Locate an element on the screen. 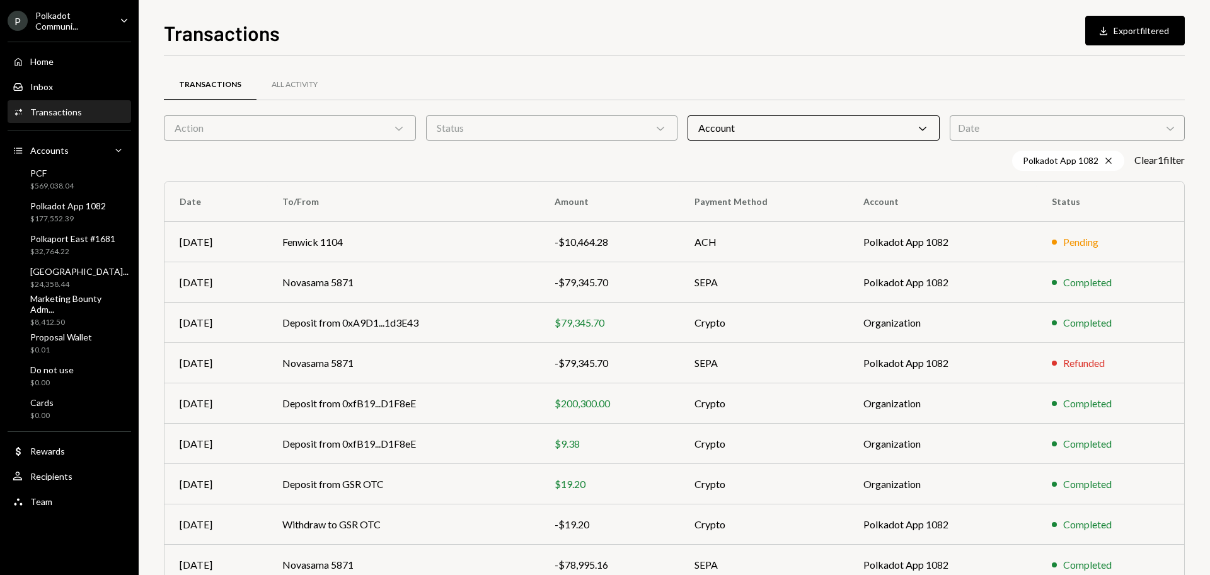  div: $24,358.44 is located at coordinates (79, 284).